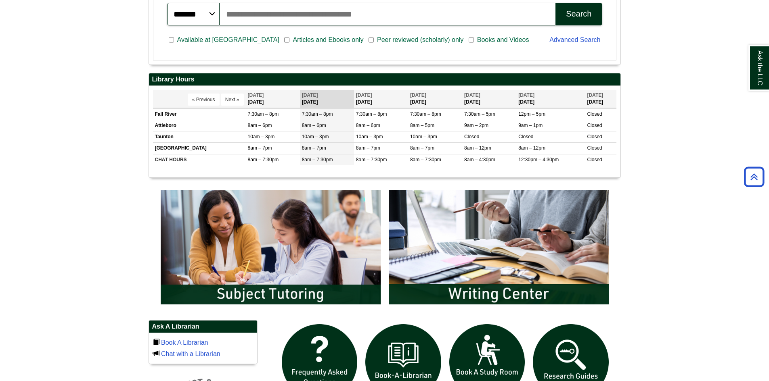 The image size is (769, 381). Describe the element at coordinates (232, 100) in the screenshot. I see `button: Next »` at that location.